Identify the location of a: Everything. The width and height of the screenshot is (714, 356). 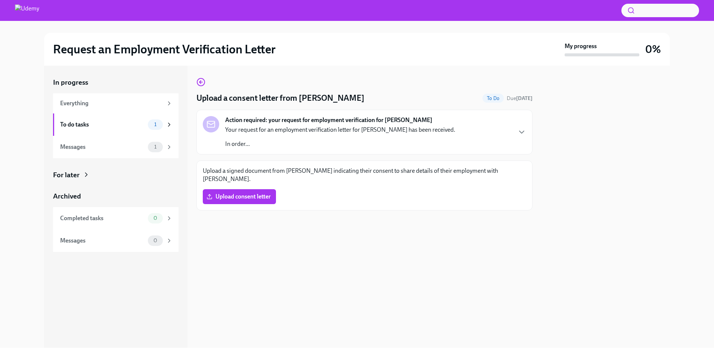
(116, 103).